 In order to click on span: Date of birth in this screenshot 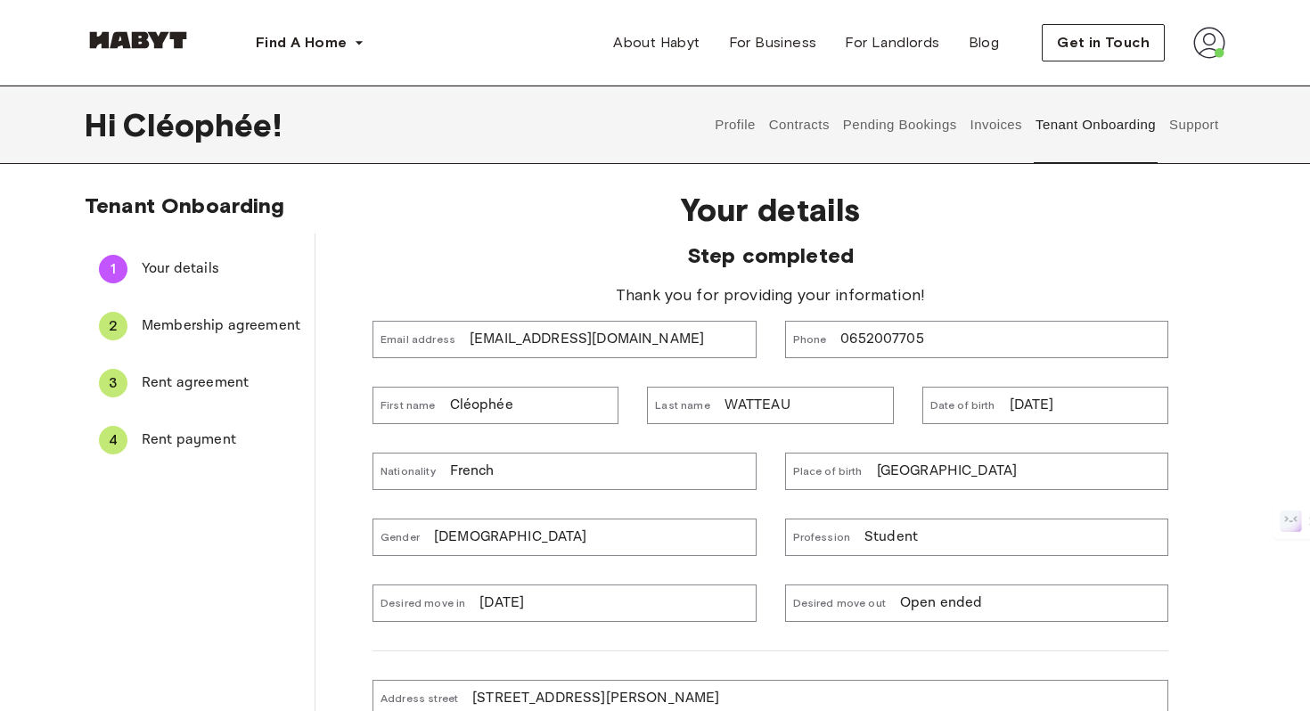, I will do `click(962, 405)`.